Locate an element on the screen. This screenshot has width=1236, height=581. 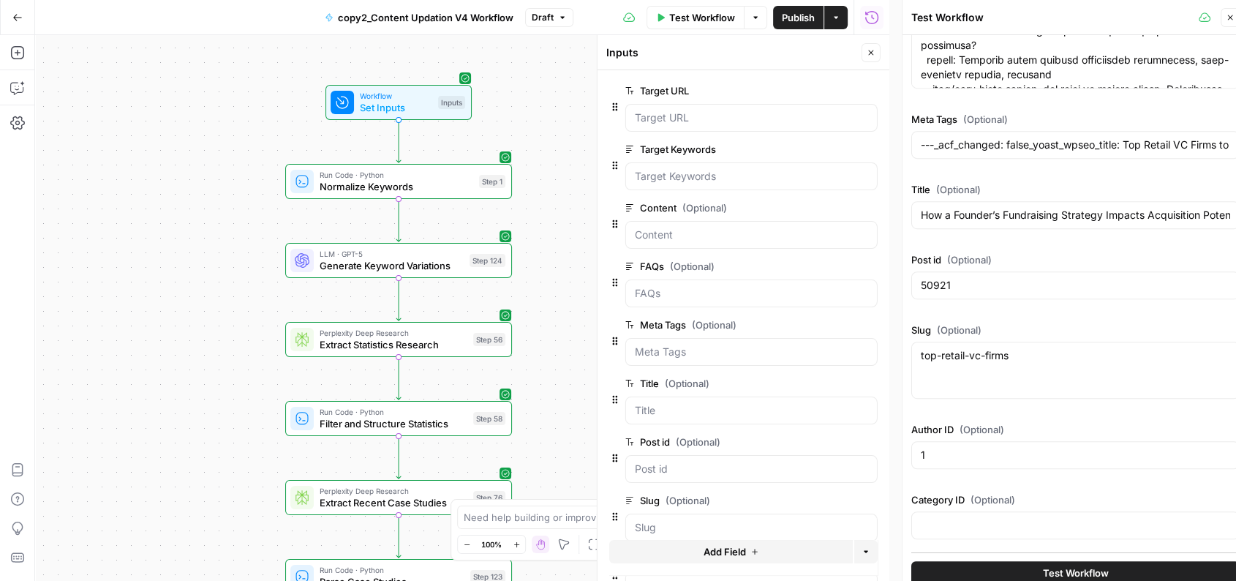
button: copy2_Content Updation V4 Workflow is located at coordinates (419, 18).